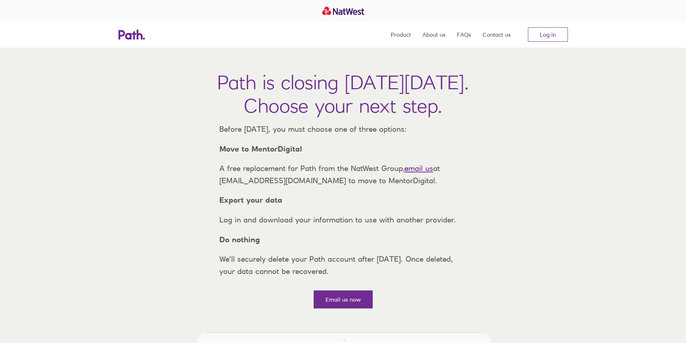 Image resolution: width=686 pixels, height=343 pixels. What do you see at coordinates (401, 35) in the screenshot?
I see `a: Product` at bounding box center [401, 35].